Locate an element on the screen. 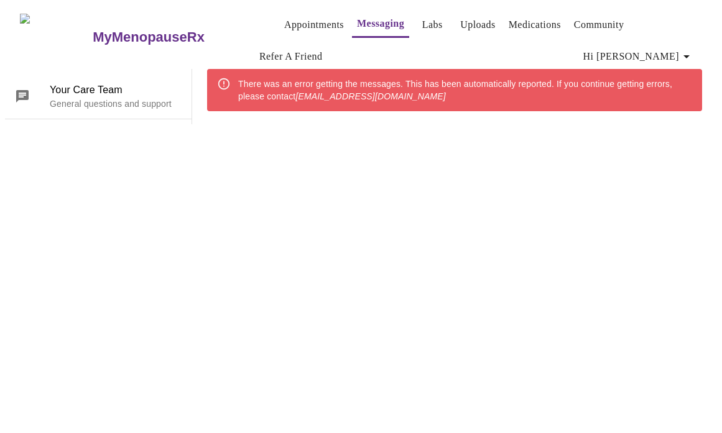 Image resolution: width=722 pixels, height=433 pixels. button: Appointments is located at coordinates (314, 25).